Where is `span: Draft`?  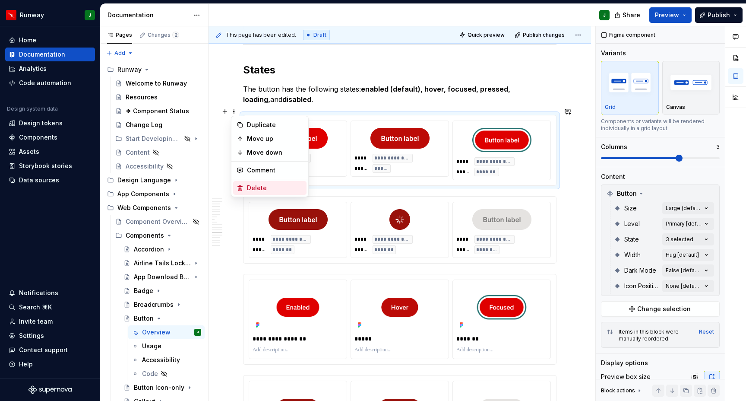
span: Draft is located at coordinates (320, 35).